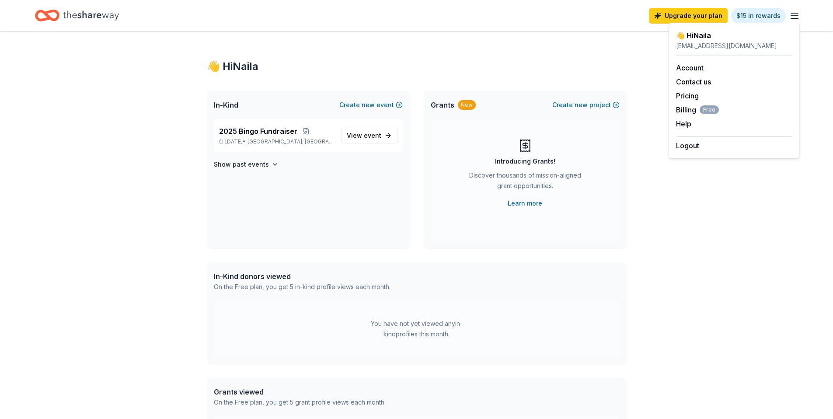 Image resolution: width=833 pixels, height=419 pixels. What do you see at coordinates (688, 96) in the screenshot?
I see `a: Pricing` at bounding box center [688, 96].